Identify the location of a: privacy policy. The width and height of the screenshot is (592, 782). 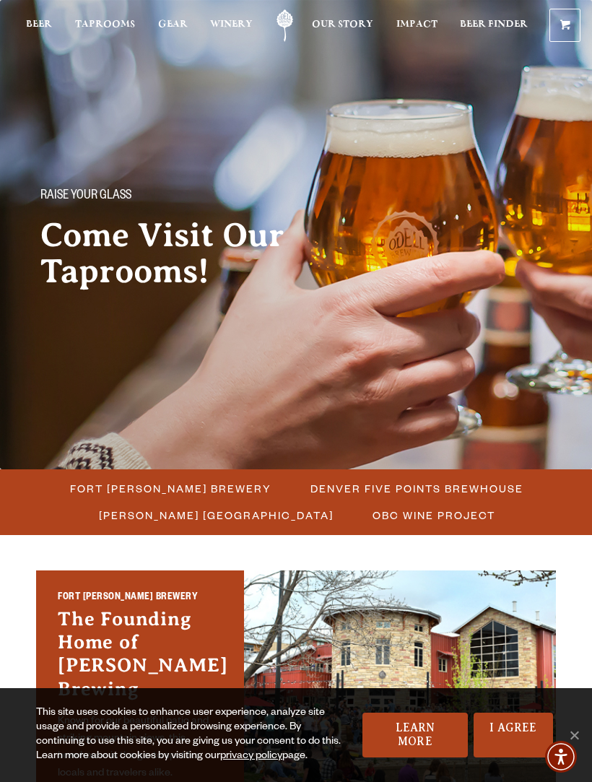
(251, 757).